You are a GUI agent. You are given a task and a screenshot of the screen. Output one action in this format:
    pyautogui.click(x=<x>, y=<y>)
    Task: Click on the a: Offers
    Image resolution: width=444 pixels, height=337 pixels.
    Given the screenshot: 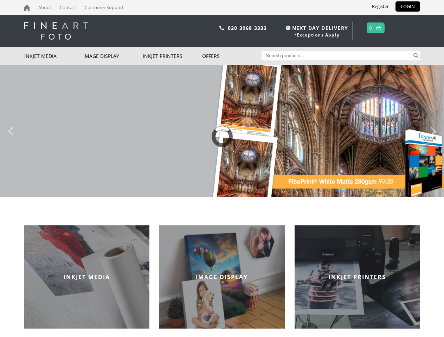 What is the action you would take?
    pyautogui.click(x=231, y=56)
    